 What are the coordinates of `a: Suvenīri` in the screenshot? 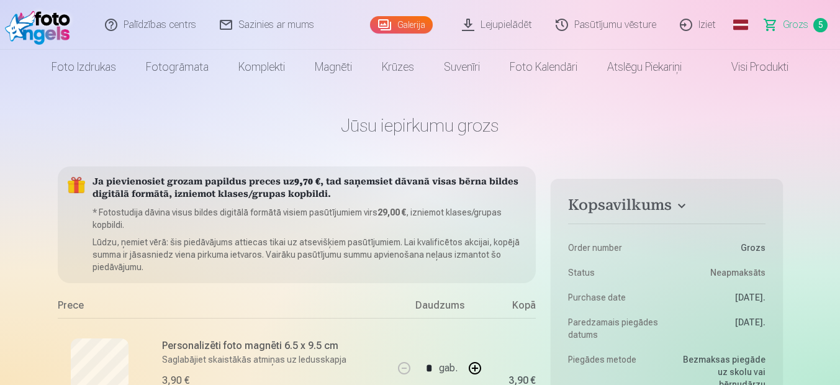 It's located at (462, 67).